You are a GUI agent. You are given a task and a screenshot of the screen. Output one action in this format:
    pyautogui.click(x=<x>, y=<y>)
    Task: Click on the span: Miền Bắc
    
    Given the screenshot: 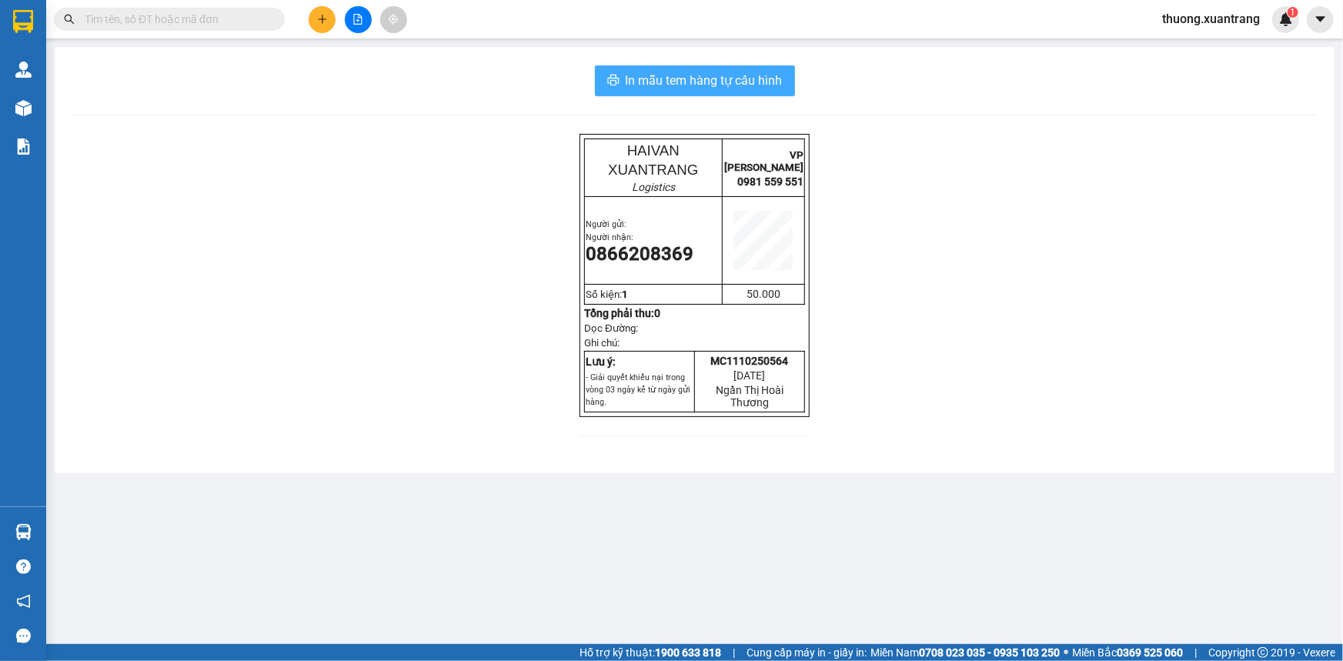 What is the action you would take?
    pyautogui.click(x=1128, y=653)
    